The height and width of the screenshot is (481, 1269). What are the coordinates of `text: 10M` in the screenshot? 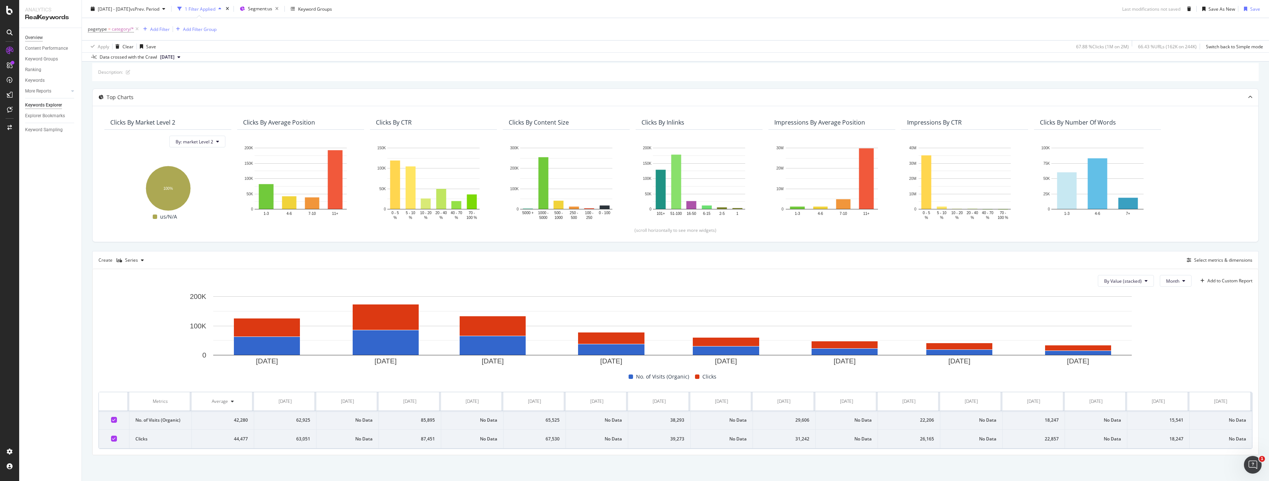 It's located at (780, 188).